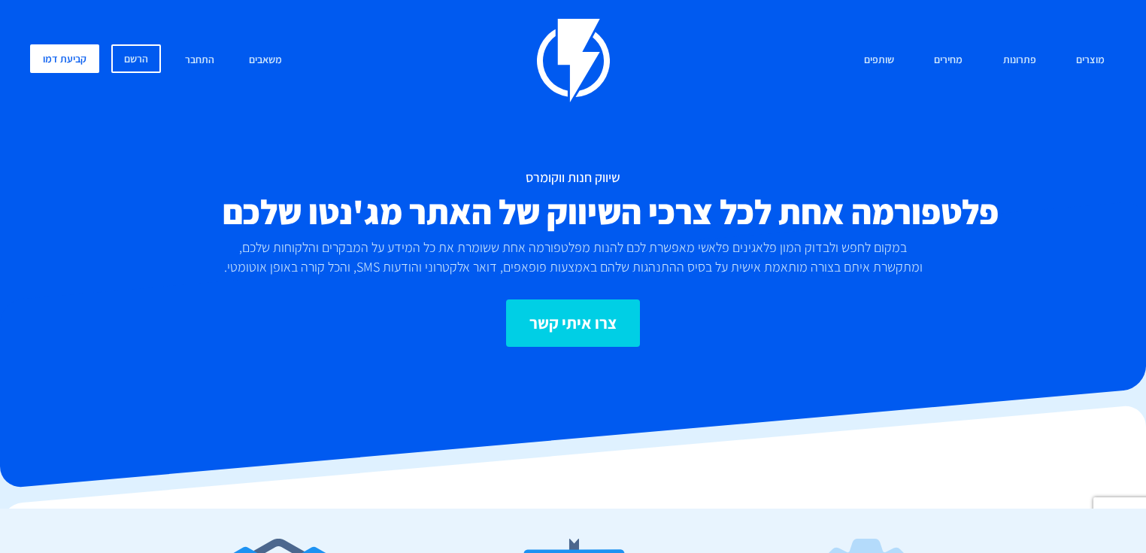  I want to click on a: התחבר, so click(199, 60).